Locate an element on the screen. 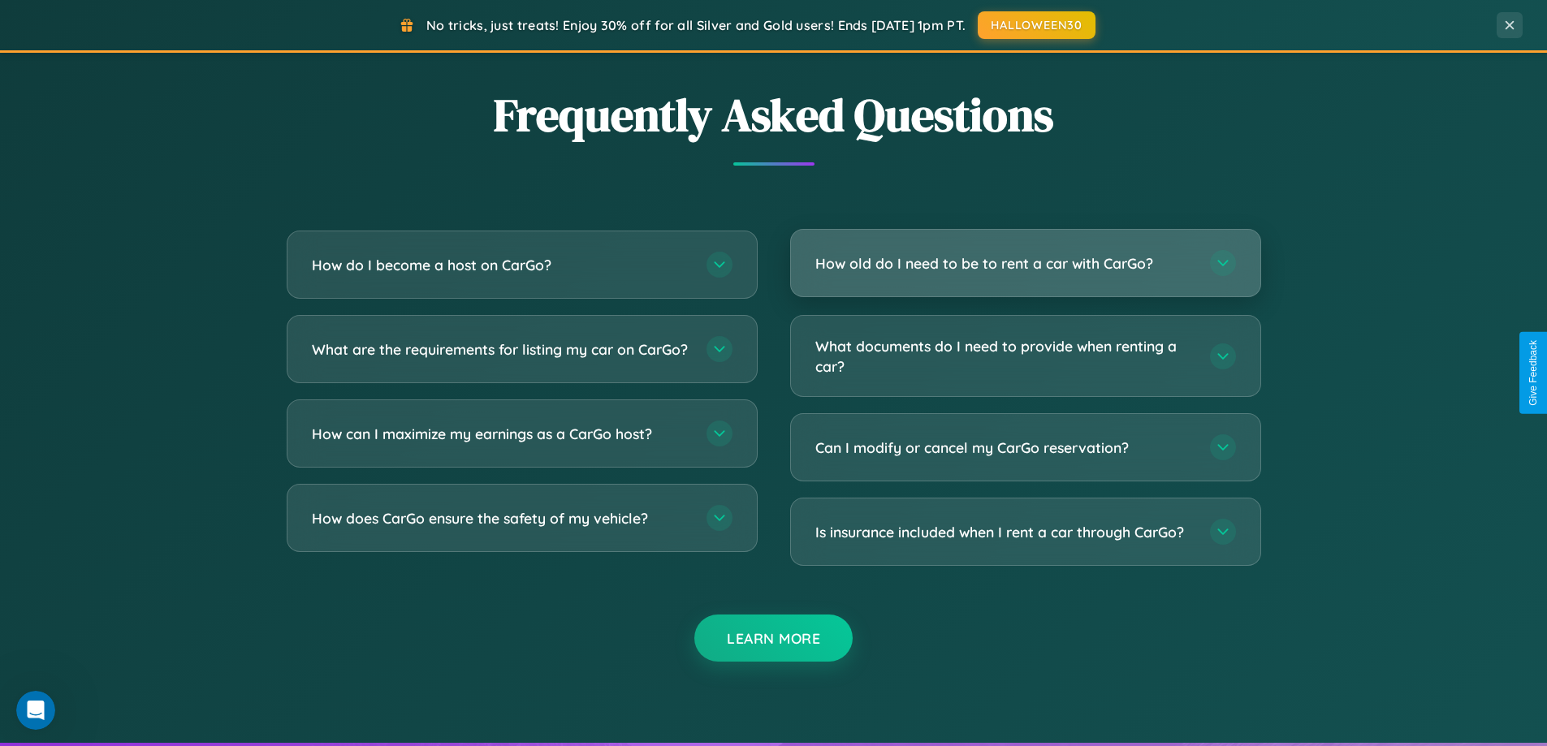 The image size is (1547, 746). button: Learn More is located at coordinates (773, 638).